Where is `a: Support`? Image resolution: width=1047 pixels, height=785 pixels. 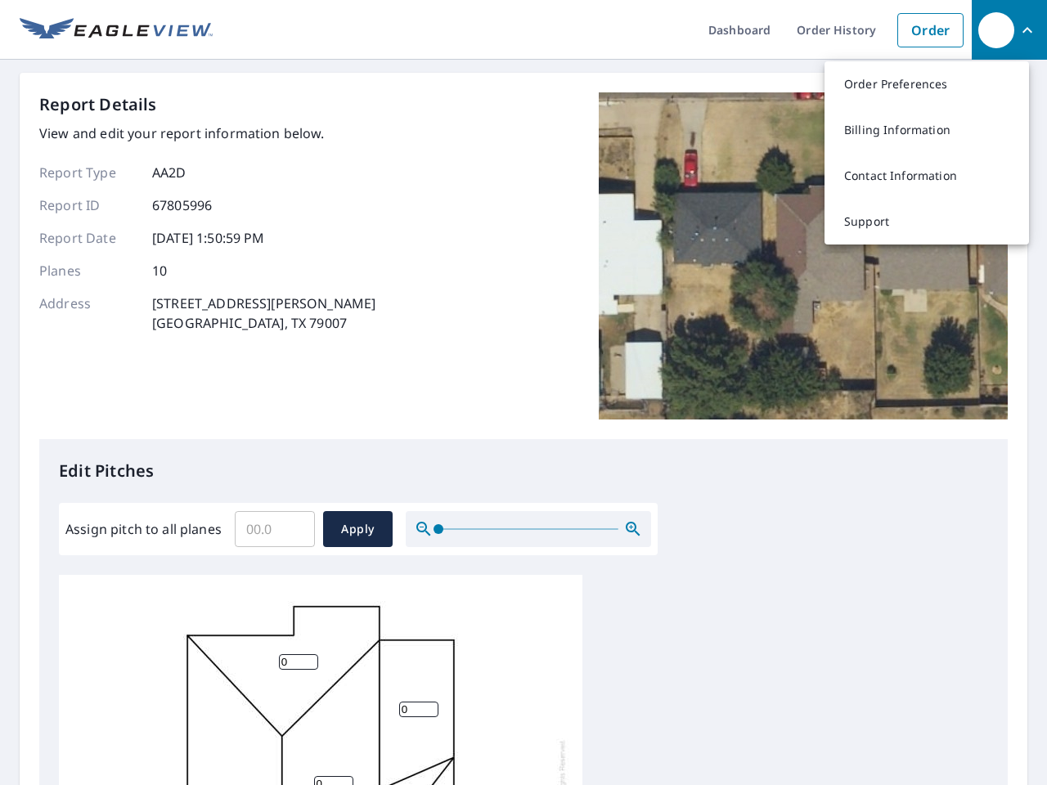
a: Support is located at coordinates (926, 222).